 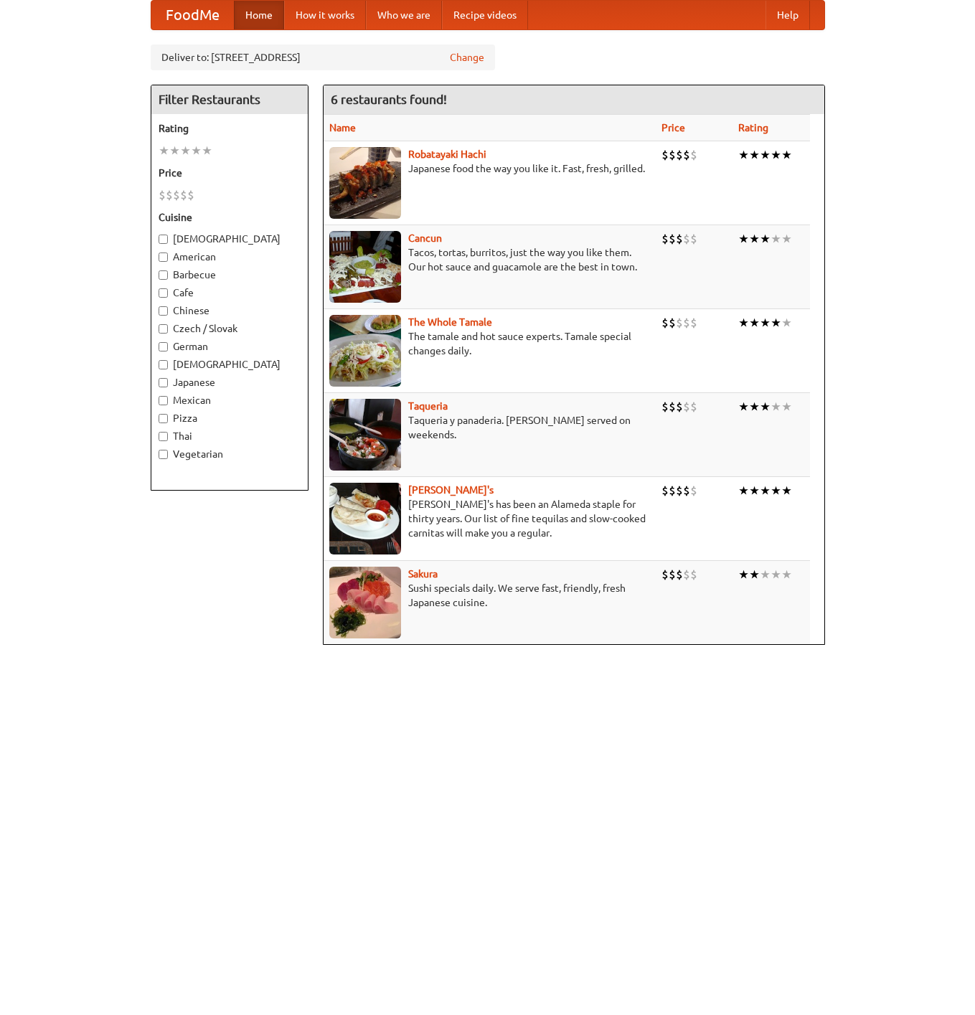 What do you see at coordinates (259, 15) in the screenshot?
I see `a: Home` at bounding box center [259, 15].